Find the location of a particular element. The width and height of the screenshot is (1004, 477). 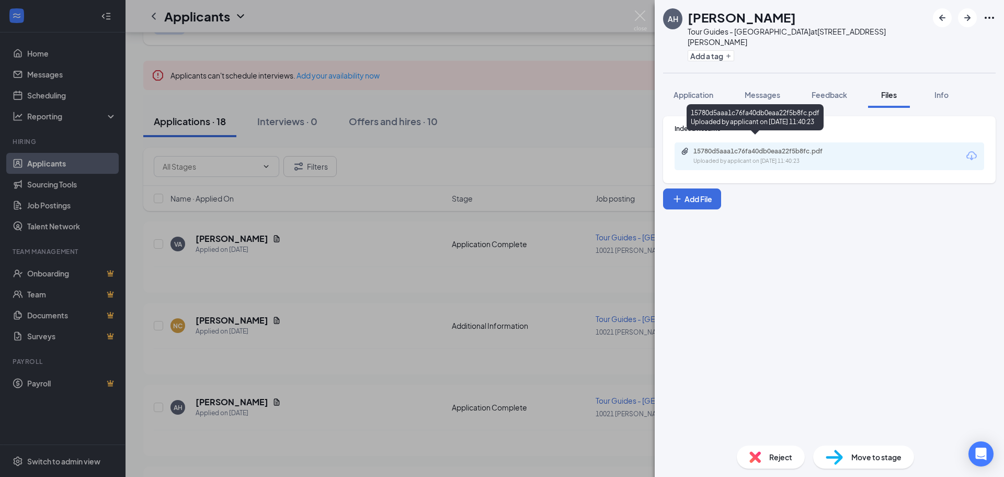

svg: Ellipses is located at coordinates (990, 18).